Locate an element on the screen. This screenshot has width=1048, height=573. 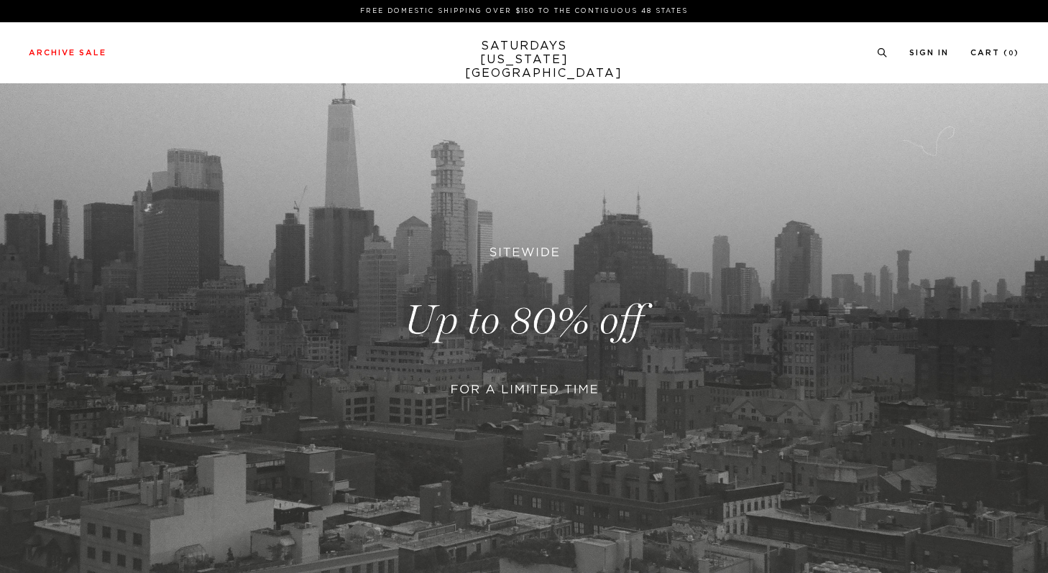
a: Sign In is located at coordinates (928, 52).